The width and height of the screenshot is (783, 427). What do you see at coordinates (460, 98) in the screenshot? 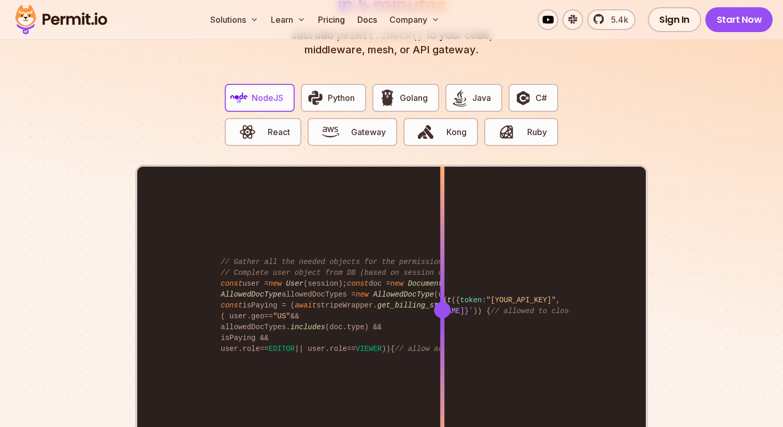
I see `img: Java` at bounding box center [460, 98].